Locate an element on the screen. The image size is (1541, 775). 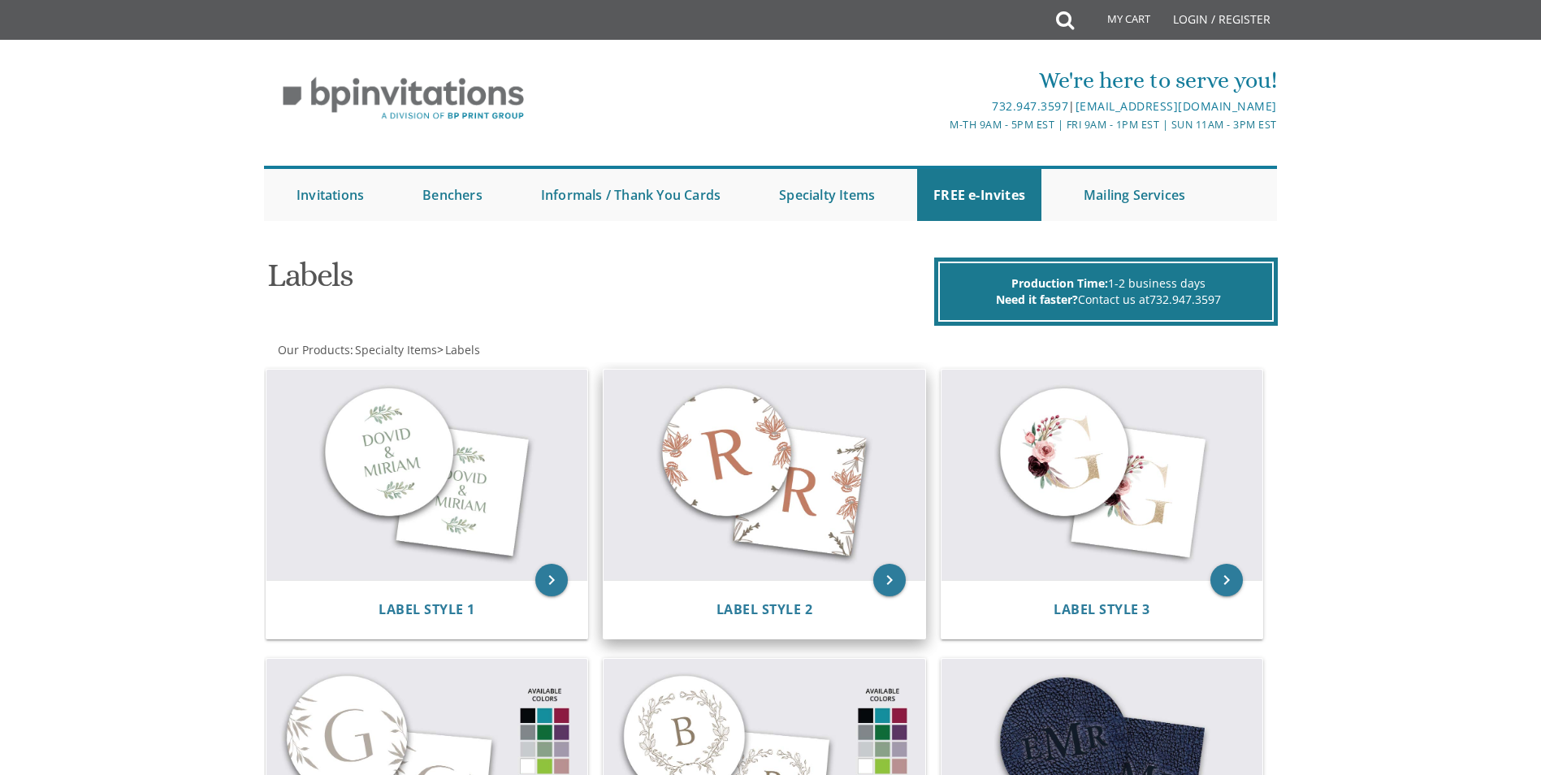
span: Specialty Items is located at coordinates (396, 349).